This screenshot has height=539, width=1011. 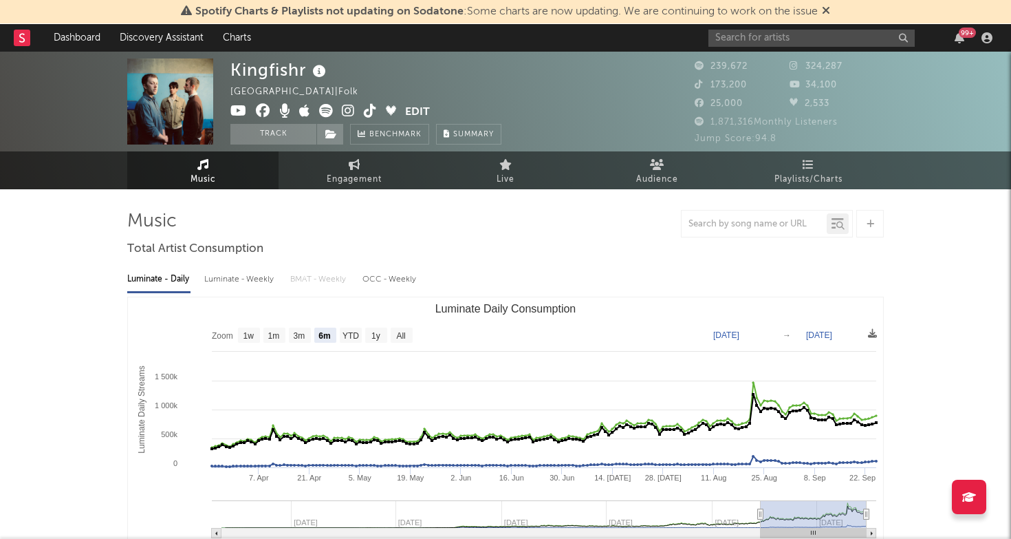 What do you see at coordinates (390, 279) in the screenshot?
I see `div: OCC - Weekly` at bounding box center [390, 279].